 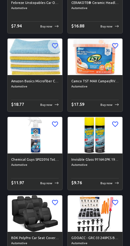 What do you see at coordinates (77, 104) in the screenshot?
I see `span: $ 17.59` at bounding box center [77, 104].